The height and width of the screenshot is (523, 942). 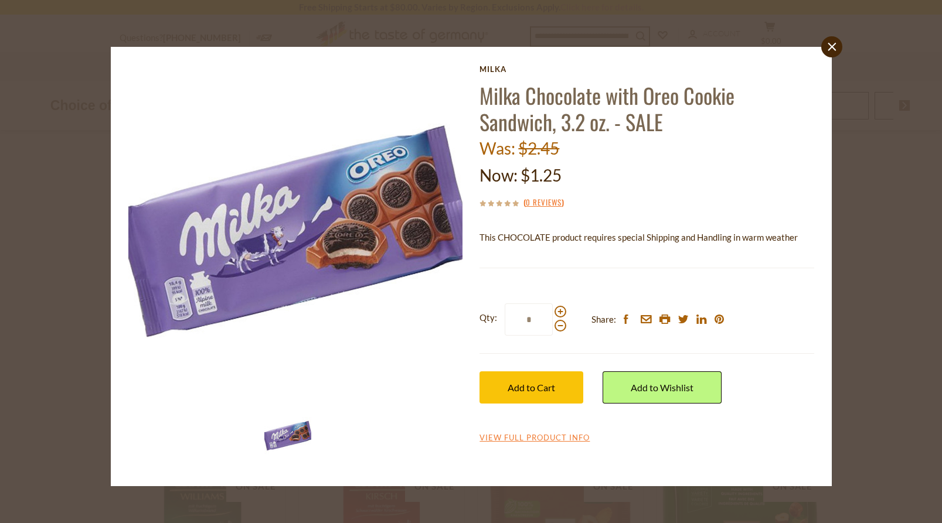 I want to click on a: Milka, so click(x=646, y=69).